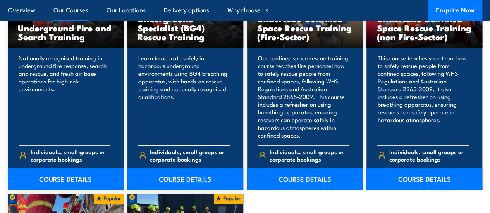 Image resolution: width=490 pixels, height=213 pixels. I want to click on h3: Underground Fire and Search Training, so click(65, 32).